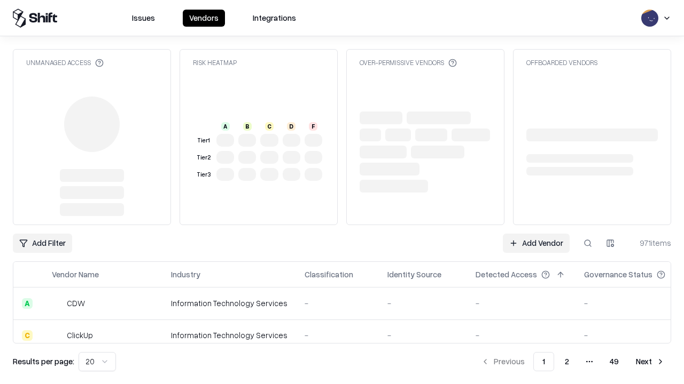 Image resolution: width=684 pixels, height=384 pixels. What do you see at coordinates (76, 303) in the screenshot?
I see `div: CDW` at bounding box center [76, 303].